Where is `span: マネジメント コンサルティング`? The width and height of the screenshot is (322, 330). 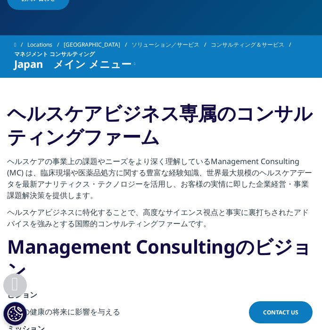
span: マネジメント コンサルティング is located at coordinates (54, 54).